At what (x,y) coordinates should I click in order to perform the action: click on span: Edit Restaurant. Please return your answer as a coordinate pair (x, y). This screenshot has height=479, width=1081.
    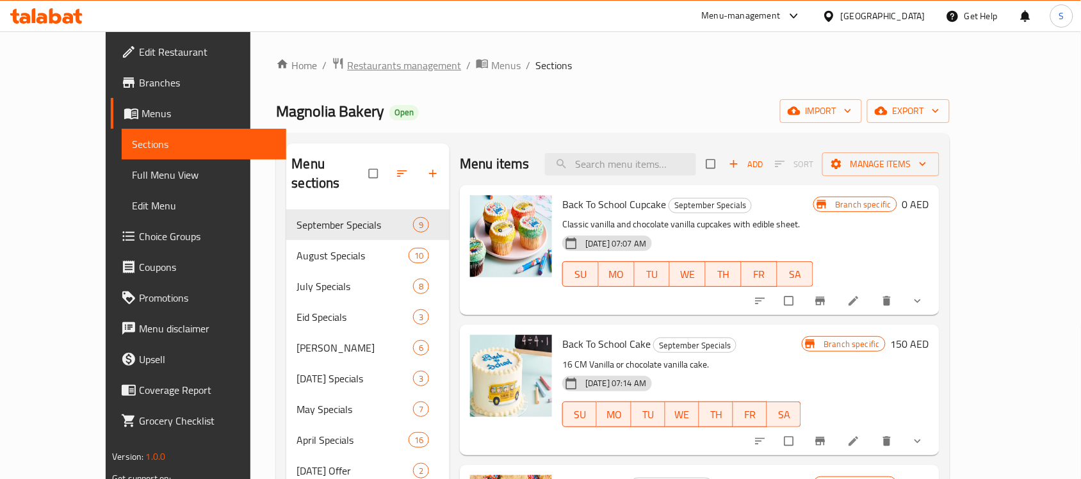
    Looking at the image, I should click on (207, 52).